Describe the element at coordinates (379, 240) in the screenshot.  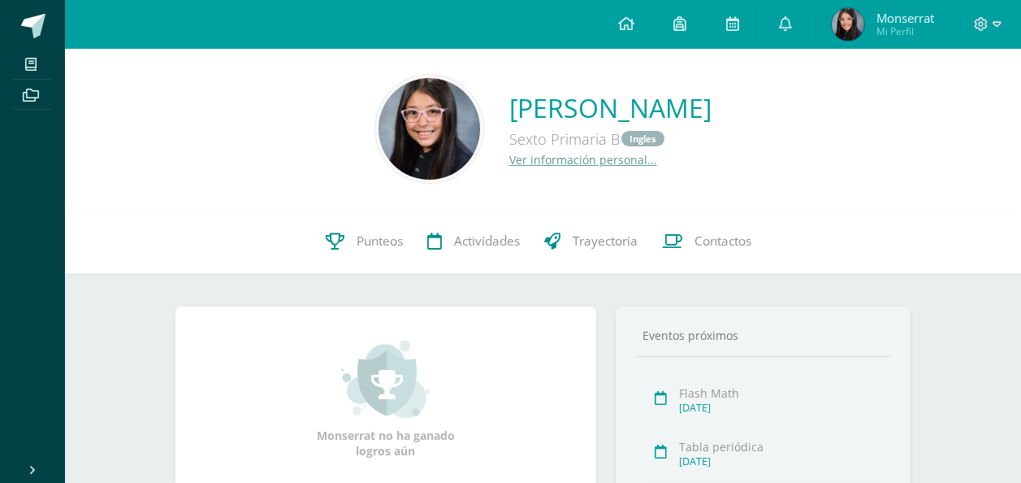
I see `span: Punteos` at that location.